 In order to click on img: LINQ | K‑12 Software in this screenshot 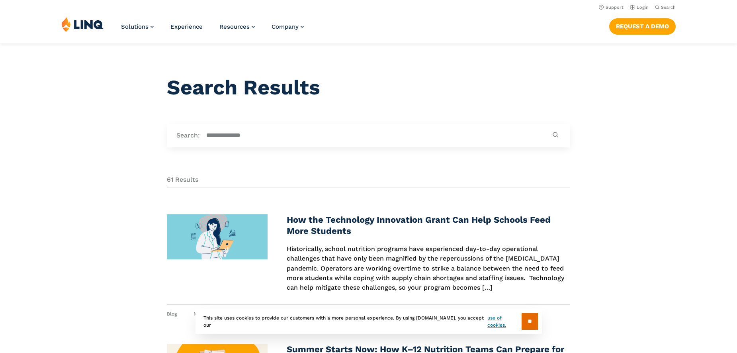, I will do `click(82, 24)`.